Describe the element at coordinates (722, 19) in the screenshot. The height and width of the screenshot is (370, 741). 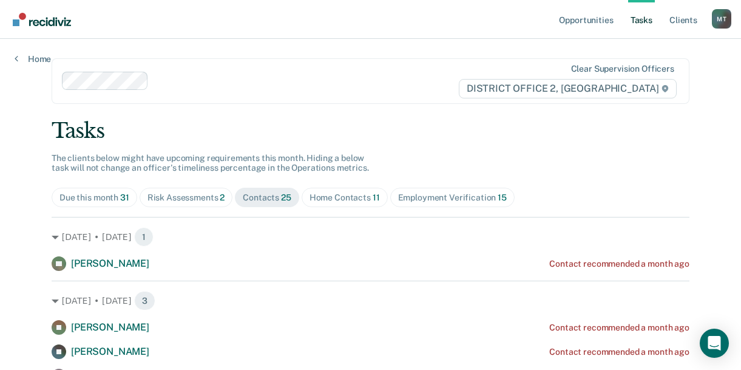
I see `div: M T` at that location.